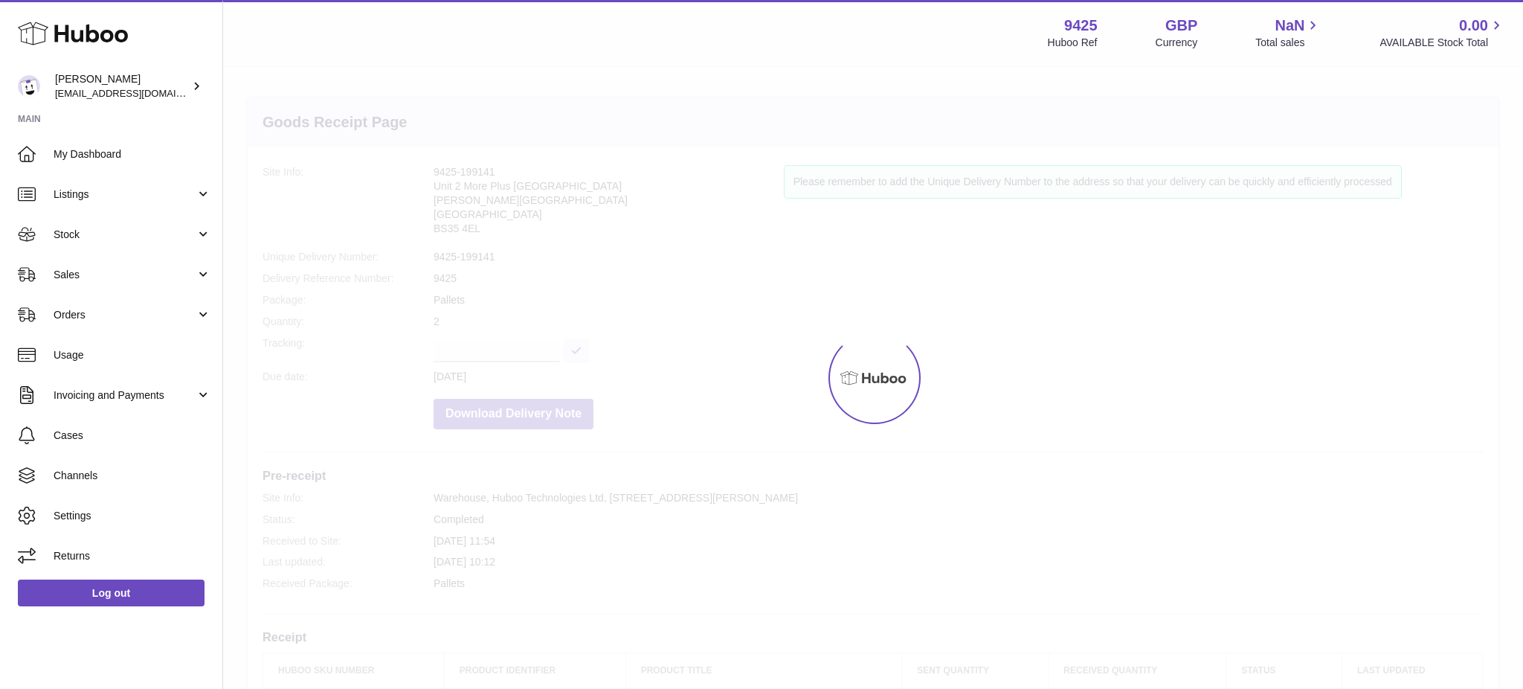  What do you see at coordinates (29, 86) in the screenshot?
I see `img: internalAdmin-9425@internal.huboo.com` at bounding box center [29, 86].